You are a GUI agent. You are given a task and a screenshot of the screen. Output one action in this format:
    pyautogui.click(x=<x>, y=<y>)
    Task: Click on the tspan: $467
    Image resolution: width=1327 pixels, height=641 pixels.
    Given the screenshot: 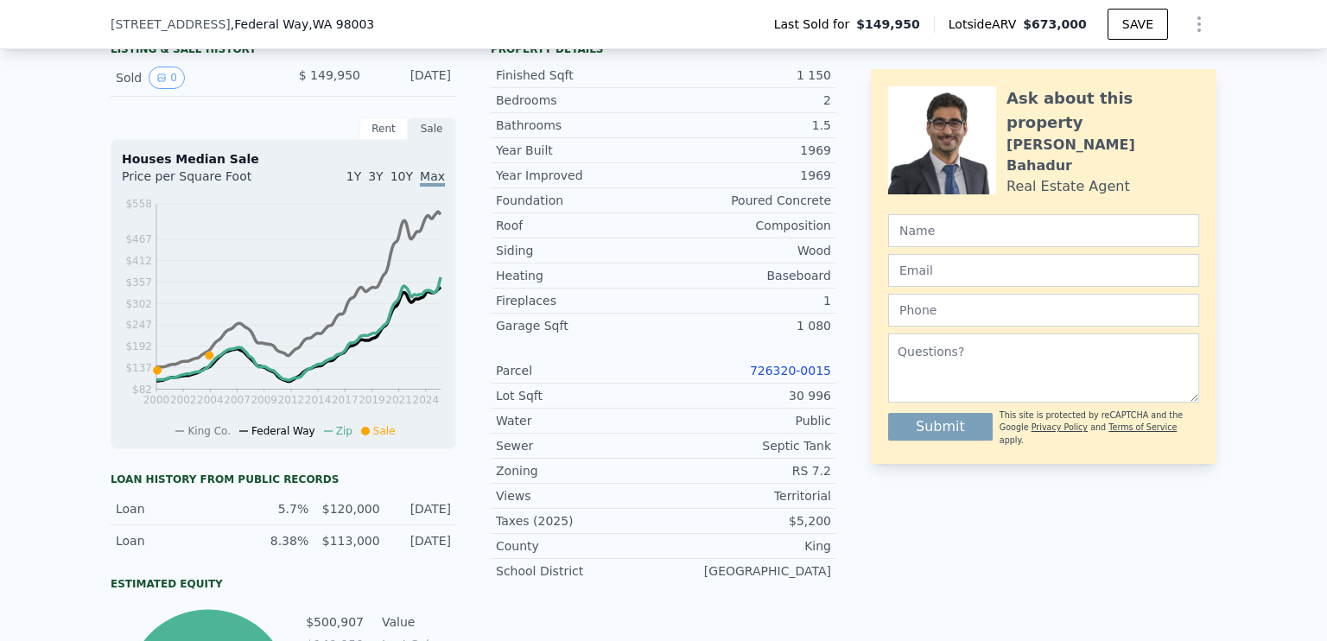 What is the action you would take?
    pyautogui.click(x=138, y=239)
    